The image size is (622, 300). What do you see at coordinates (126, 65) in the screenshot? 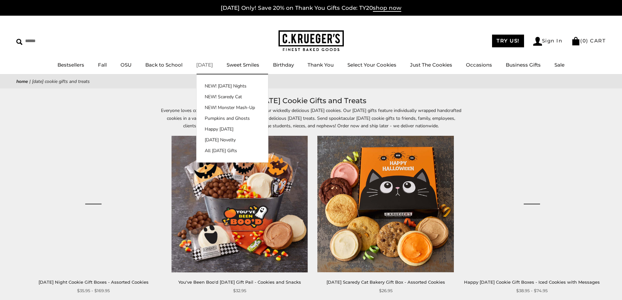
I see `a: OSU` at bounding box center [126, 65].